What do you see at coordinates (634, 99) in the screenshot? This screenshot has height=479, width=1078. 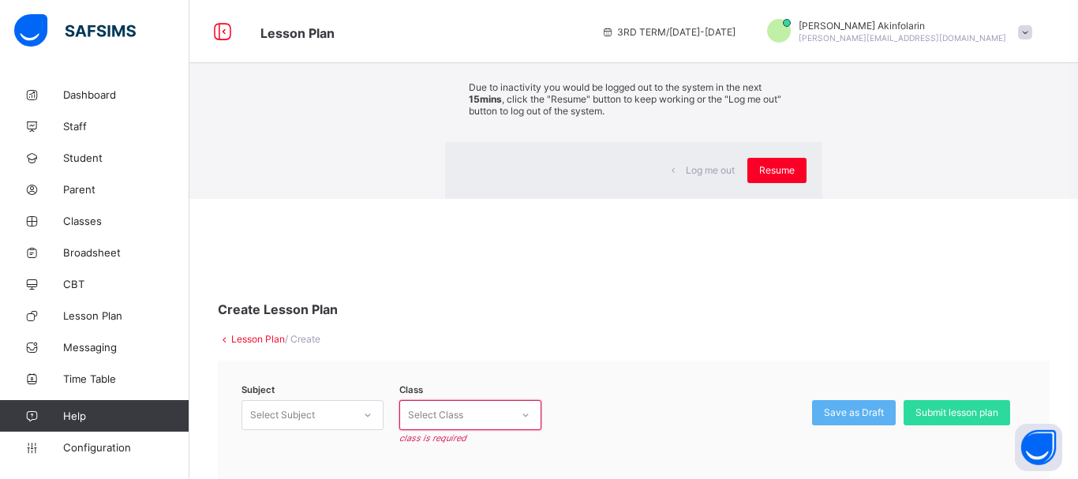 I see `p: Due to inactivity you would be logged out to the system in the next , click the "Resume" button t...` at bounding box center [634, 99].